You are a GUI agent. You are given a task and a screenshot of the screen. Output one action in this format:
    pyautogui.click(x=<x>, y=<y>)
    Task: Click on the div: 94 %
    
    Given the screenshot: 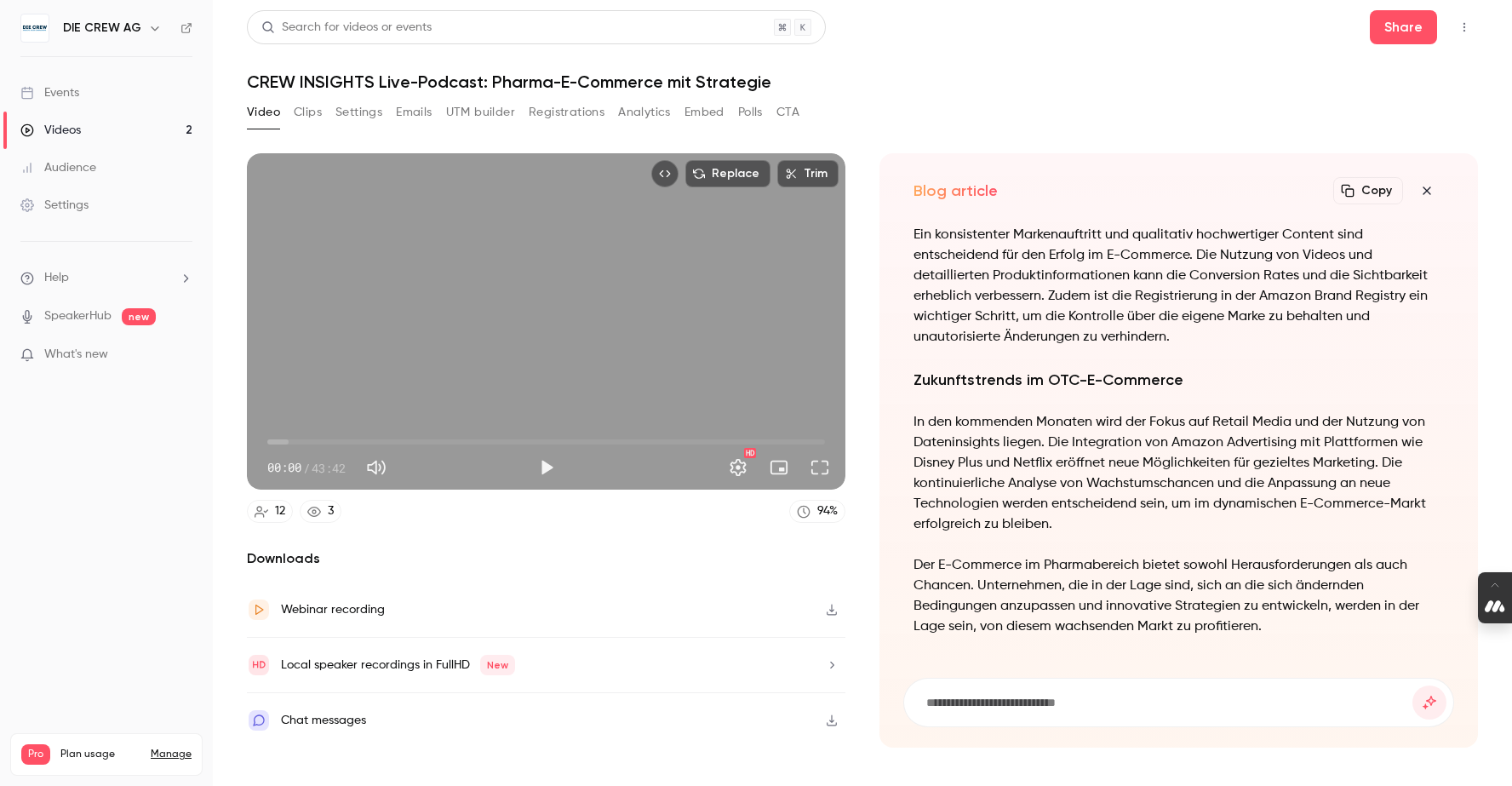 What is the action you would take?
    pyautogui.click(x=827, y=511)
    